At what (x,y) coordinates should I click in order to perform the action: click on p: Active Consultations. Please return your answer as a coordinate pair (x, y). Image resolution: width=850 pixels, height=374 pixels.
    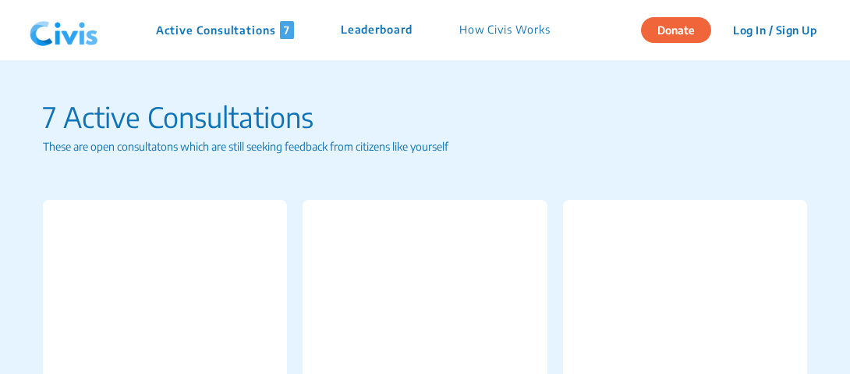
    Looking at the image, I should click on (225, 30).